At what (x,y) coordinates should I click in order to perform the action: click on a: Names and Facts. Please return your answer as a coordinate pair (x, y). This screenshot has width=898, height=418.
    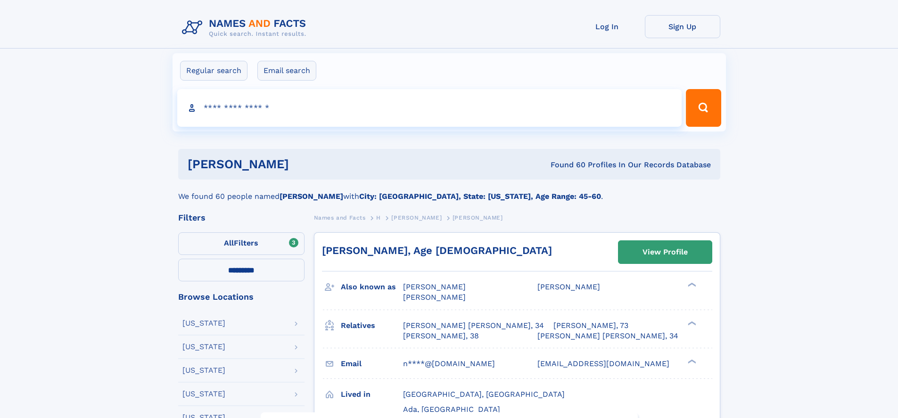
    Looking at the image, I should click on (340, 217).